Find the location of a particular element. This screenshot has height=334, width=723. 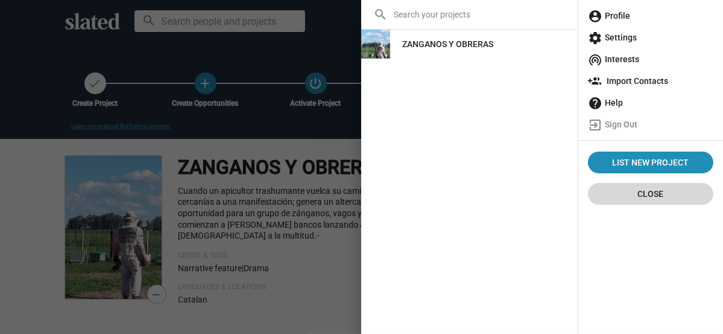

span: Close is located at coordinates (651, 194).